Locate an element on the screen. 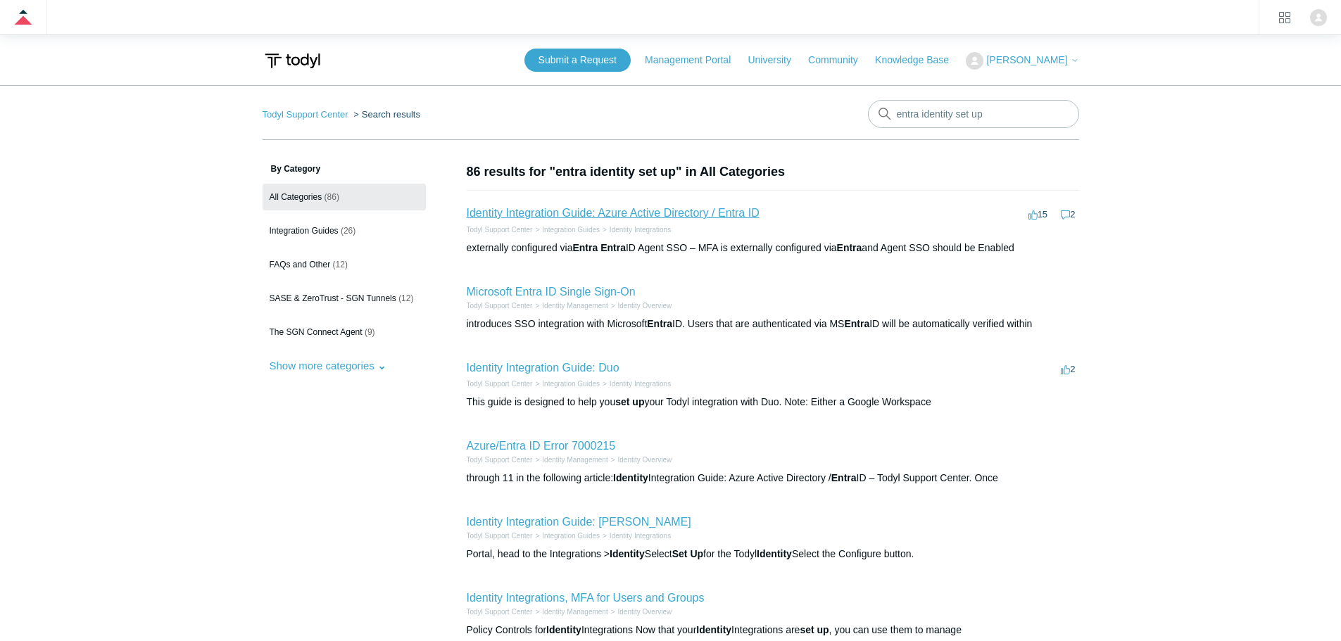  input: Search is located at coordinates (973, 114).